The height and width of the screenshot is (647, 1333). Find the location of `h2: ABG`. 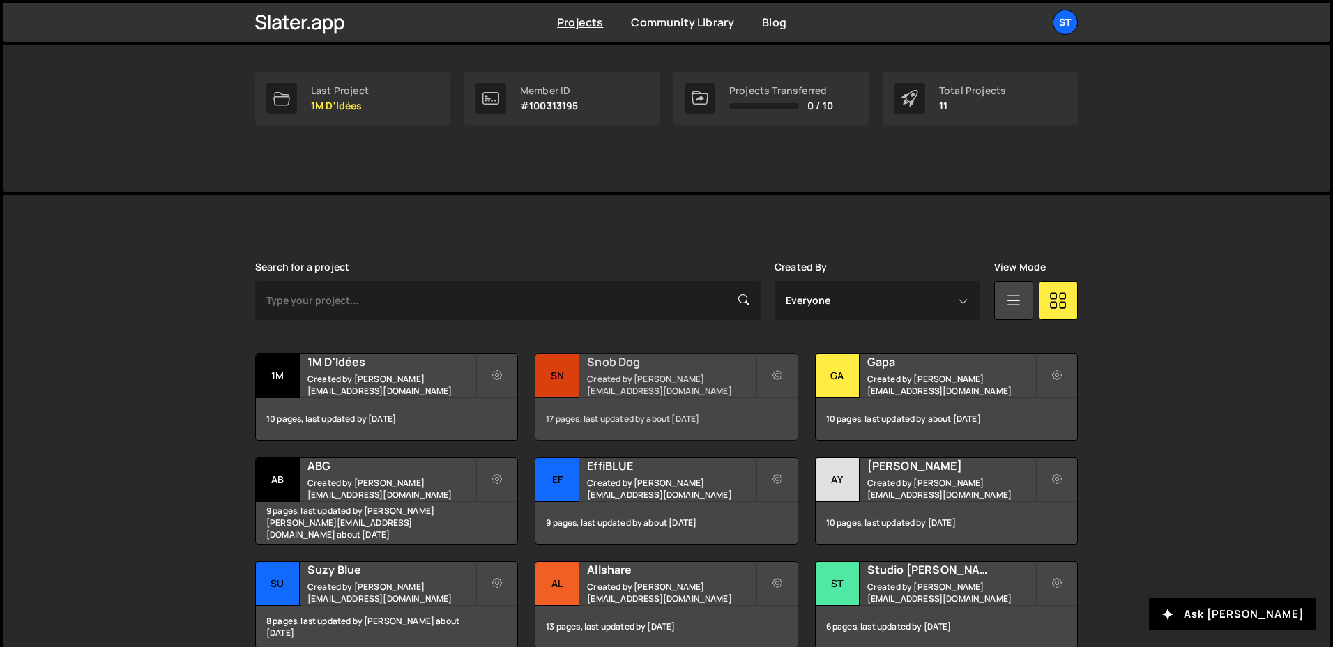

h2: ABG is located at coordinates (391, 466).